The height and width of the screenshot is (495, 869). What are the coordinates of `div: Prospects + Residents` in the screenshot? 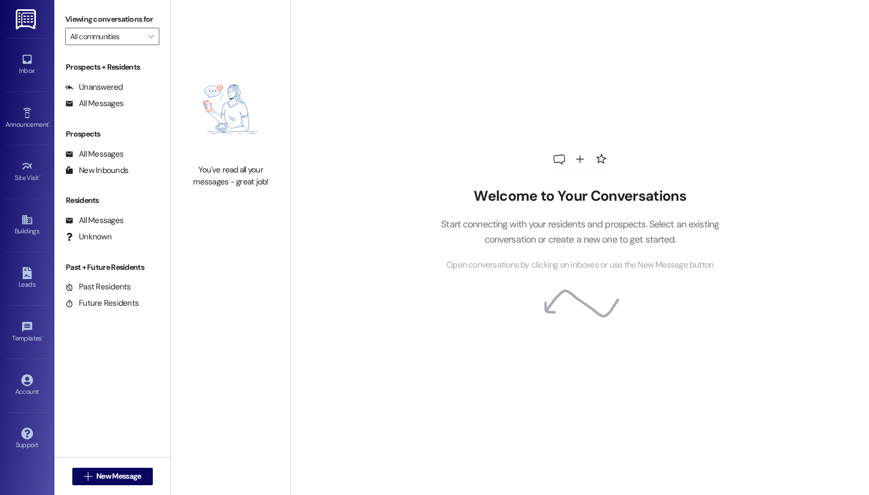 It's located at (112, 67).